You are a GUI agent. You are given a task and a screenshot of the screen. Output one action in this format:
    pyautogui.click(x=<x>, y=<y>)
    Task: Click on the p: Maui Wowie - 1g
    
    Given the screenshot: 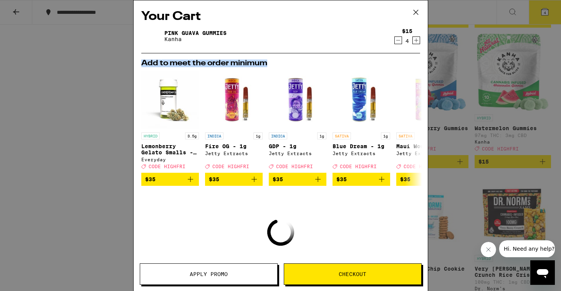 What is the action you would take?
    pyautogui.click(x=425, y=146)
    